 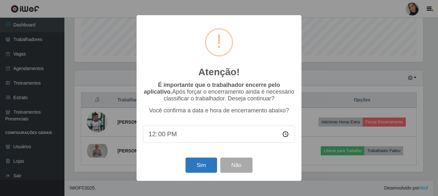 What do you see at coordinates (219, 110) in the screenshot?
I see `p: Você confirma a data e hora de encerramento abaixo?` at bounding box center [219, 110].